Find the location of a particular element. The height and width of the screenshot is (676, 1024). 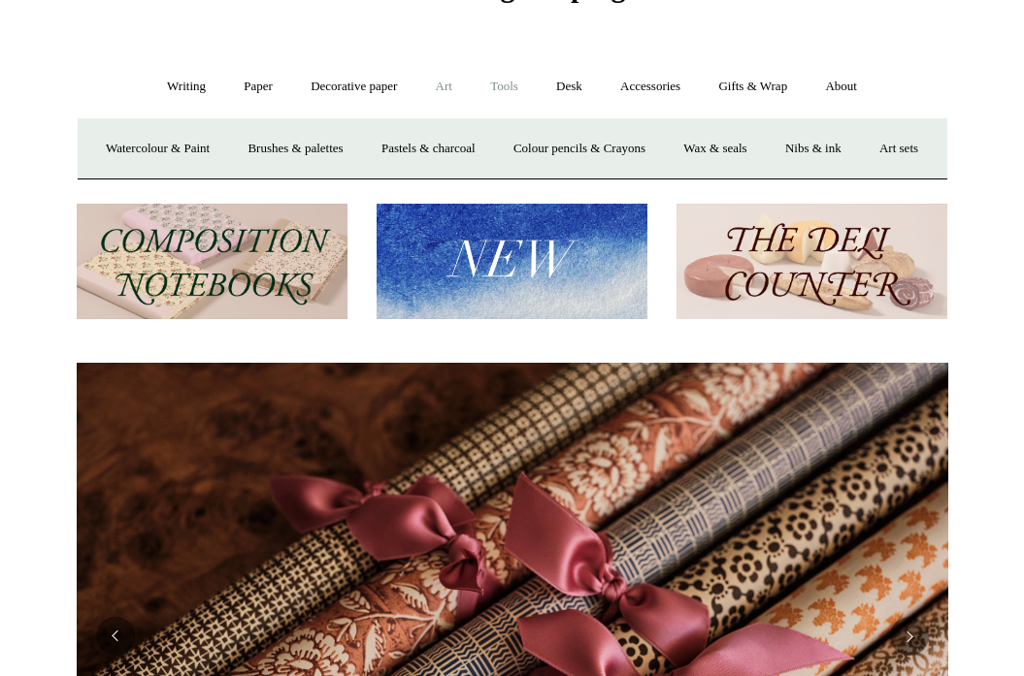

a: Desk is located at coordinates (569, 86).